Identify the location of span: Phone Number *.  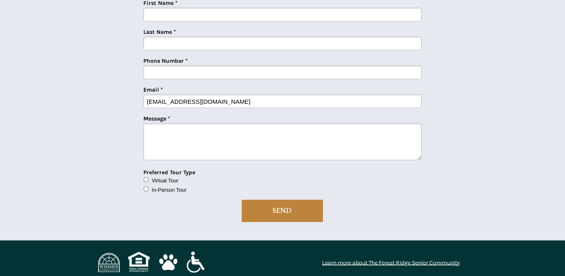
(165, 61).